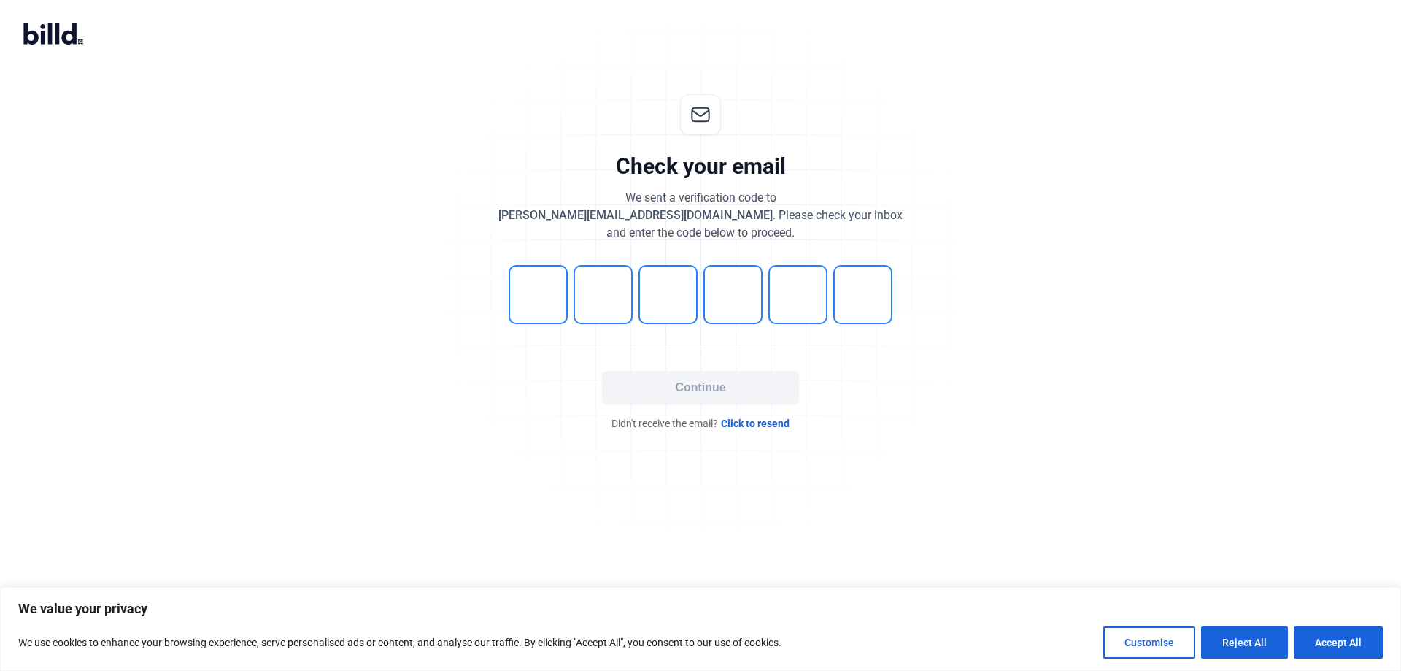 The height and width of the screenshot is (671, 1401). I want to click on button: Accept All, so click(1338, 642).